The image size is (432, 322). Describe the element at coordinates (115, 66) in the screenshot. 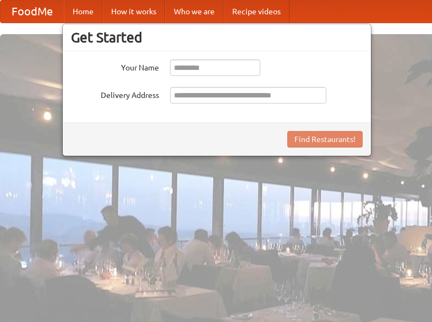

I see `label: Your Name` at that location.